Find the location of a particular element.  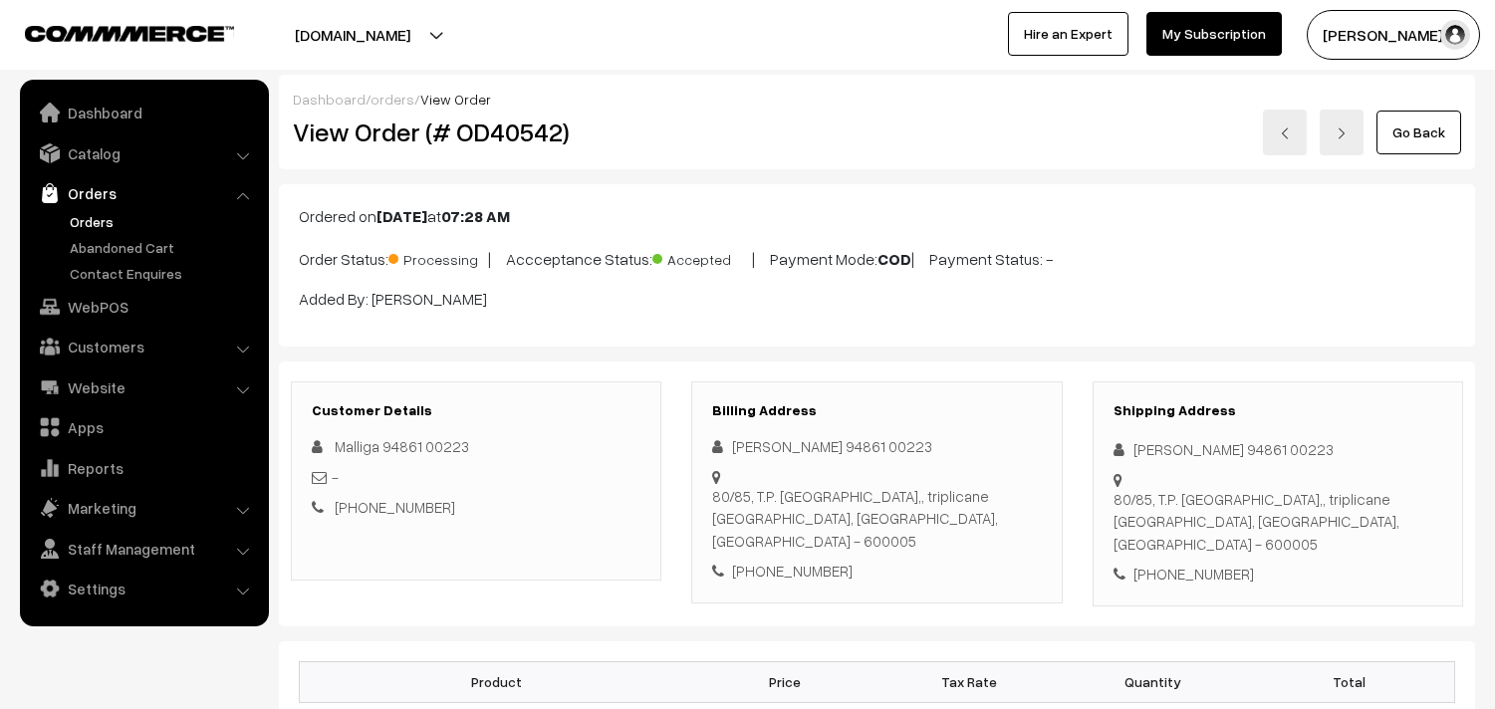

img: COMMMERCE is located at coordinates (129, 33).